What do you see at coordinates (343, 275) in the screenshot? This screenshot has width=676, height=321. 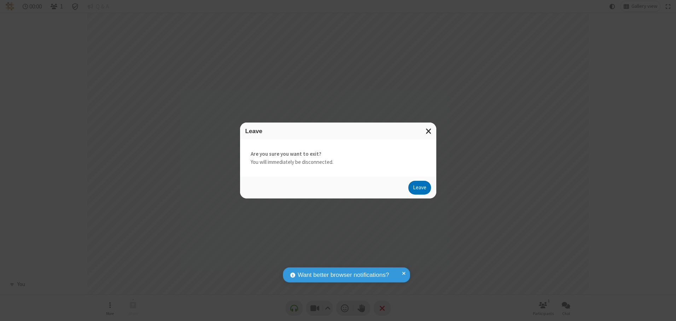 I see `span: Want better browser notifications?` at bounding box center [343, 275].